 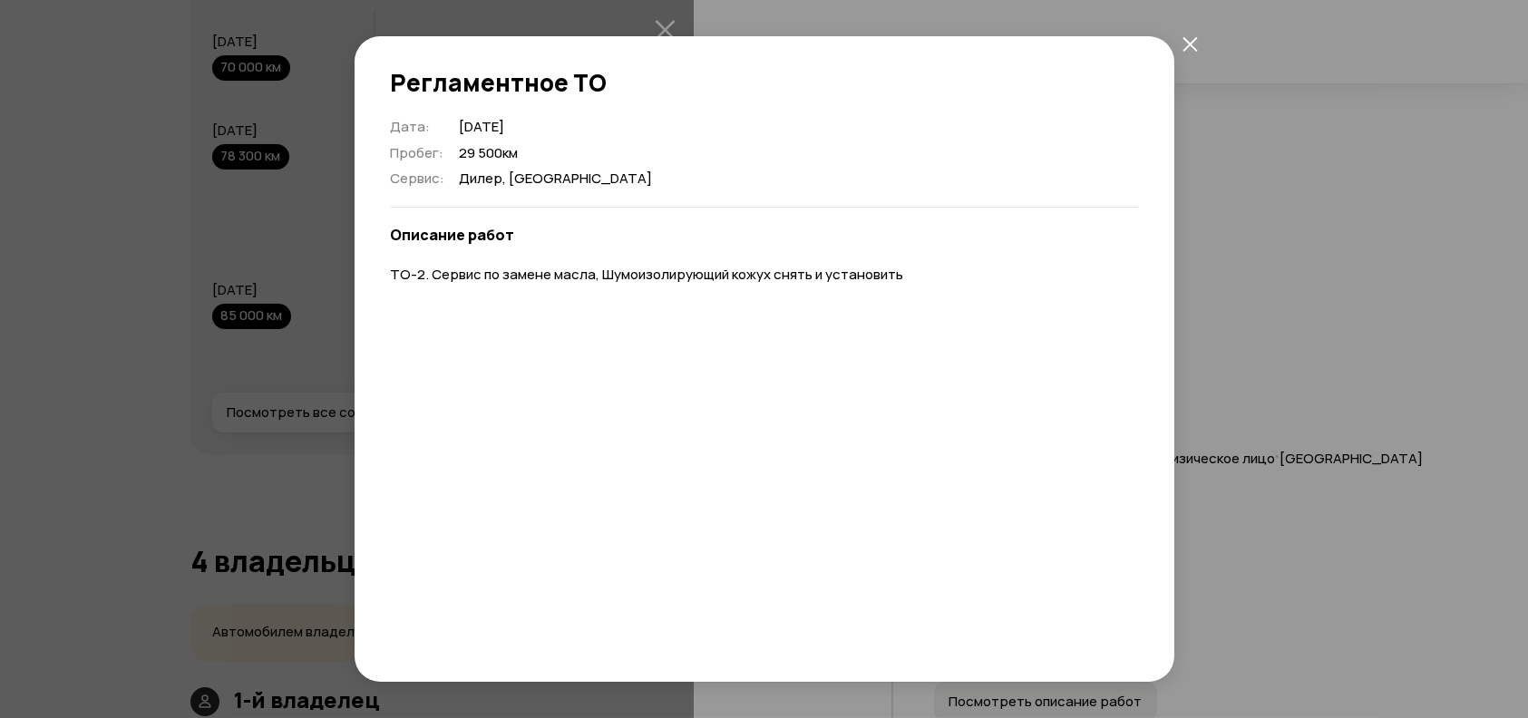 What do you see at coordinates (417, 152) in the screenshot?
I see `span: Пробег :` at bounding box center [417, 152].